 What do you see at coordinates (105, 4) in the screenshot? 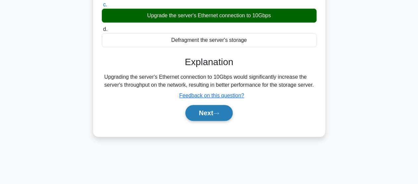
I see `span: c.` at bounding box center [105, 4].